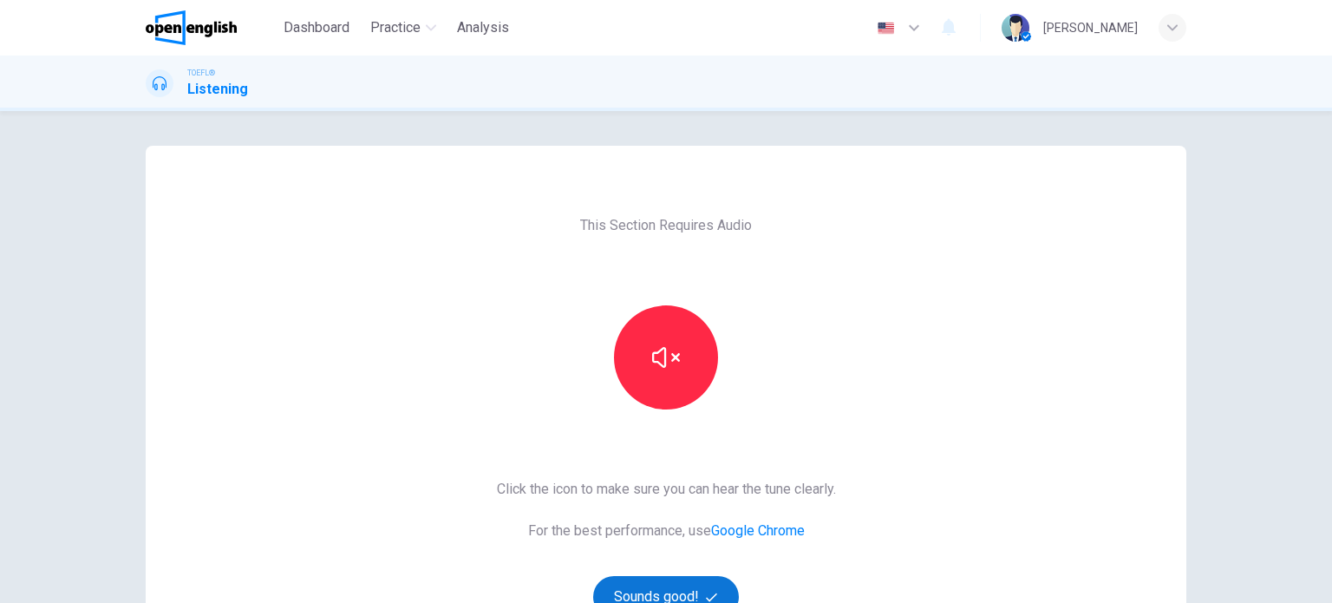 This screenshot has height=603, width=1332. What do you see at coordinates (395, 28) in the screenshot?
I see `span: Practice` at bounding box center [395, 28].